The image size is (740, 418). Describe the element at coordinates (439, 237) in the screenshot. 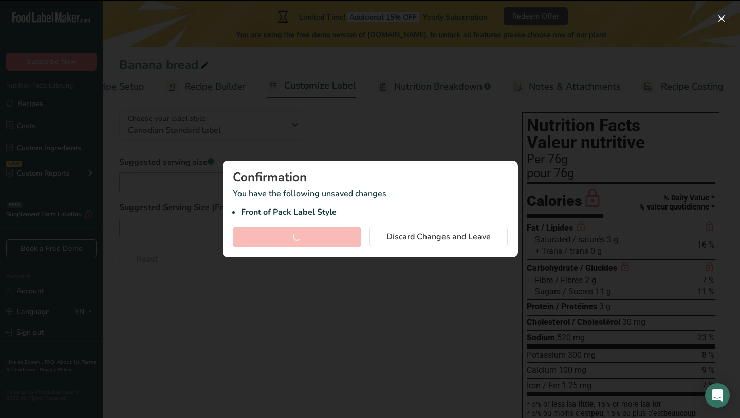

I see `span: Discard Changes and Leave` at that location.